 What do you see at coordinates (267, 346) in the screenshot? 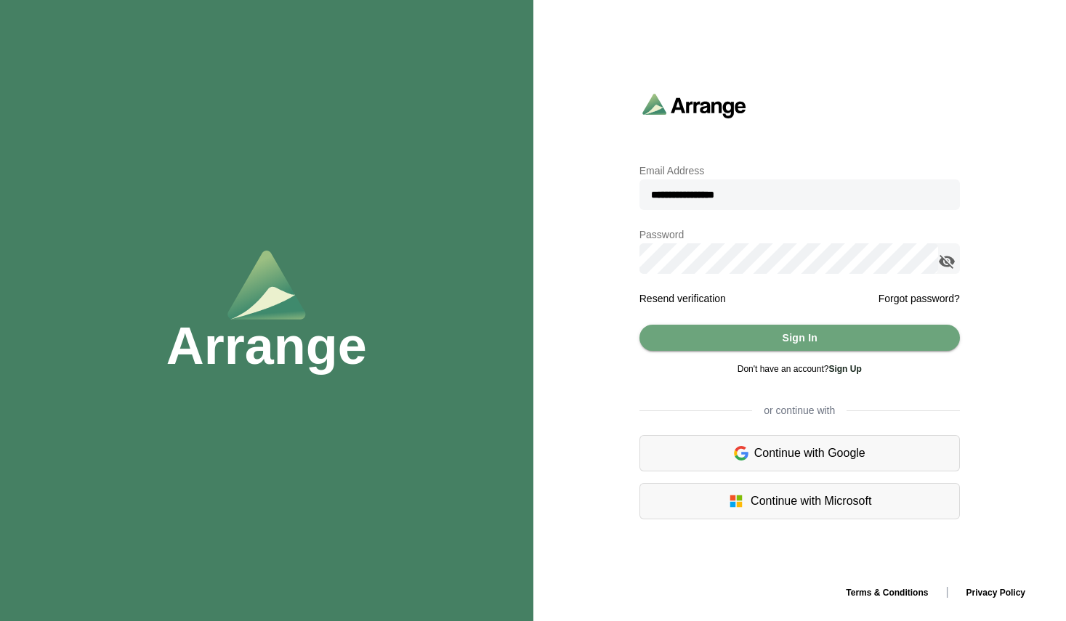
I see `h1: Arrange` at bounding box center [267, 346].